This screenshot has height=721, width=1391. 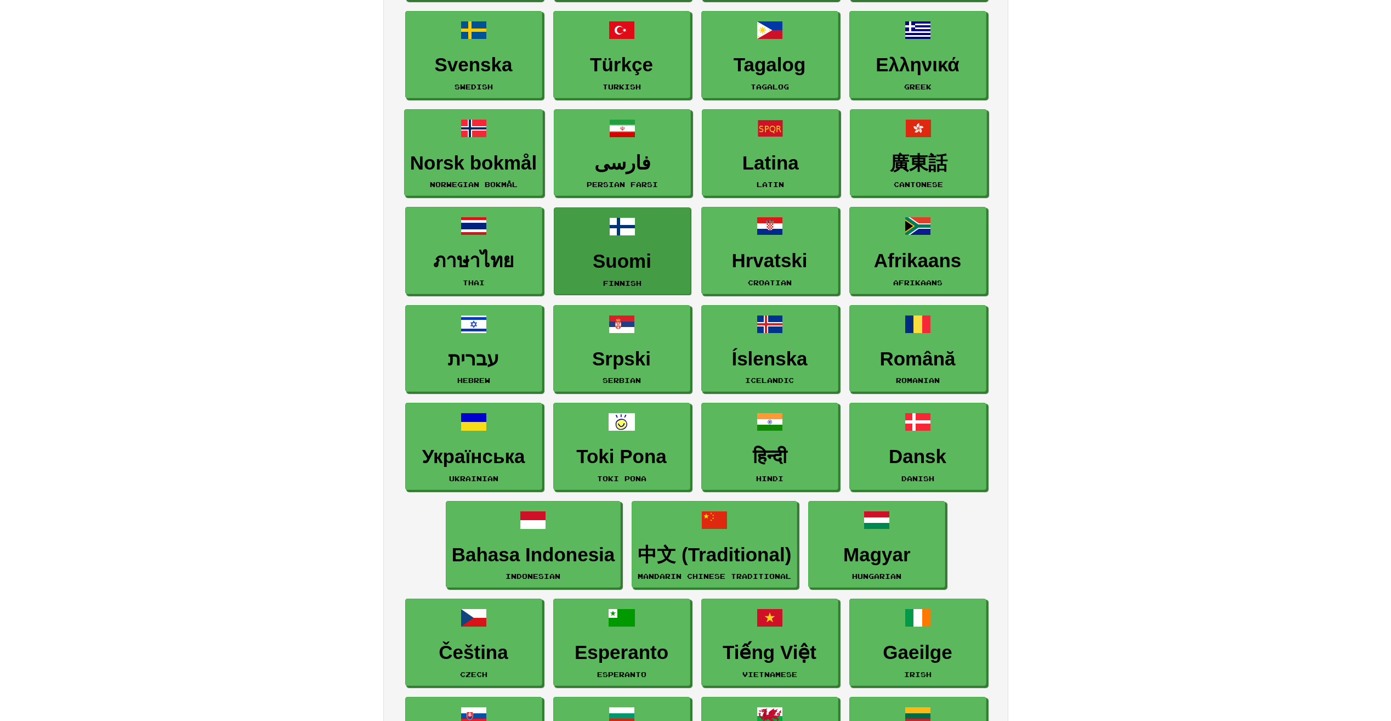 I want to click on small: Czech, so click(x=474, y=674).